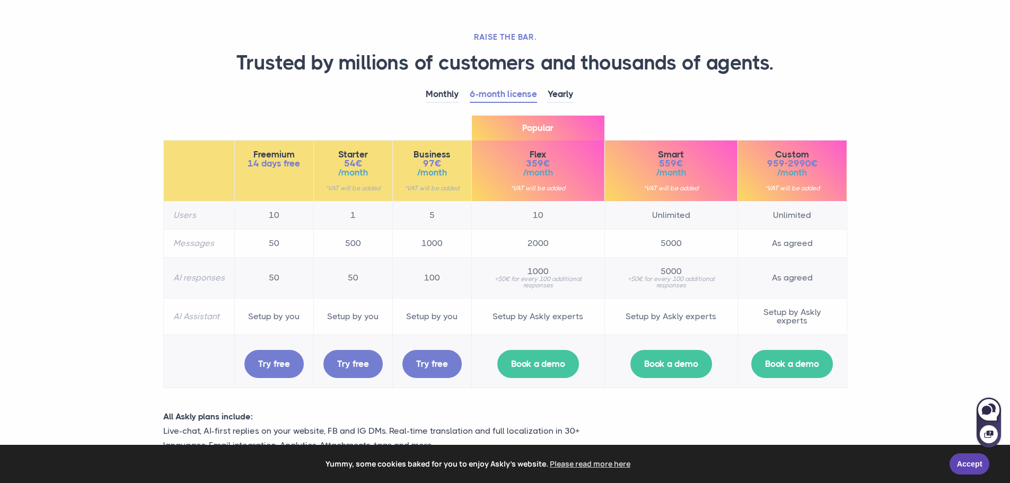 This screenshot has width=1010, height=483. Describe the element at coordinates (671, 163) in the screenshot. I see `span: 559€` at that location.